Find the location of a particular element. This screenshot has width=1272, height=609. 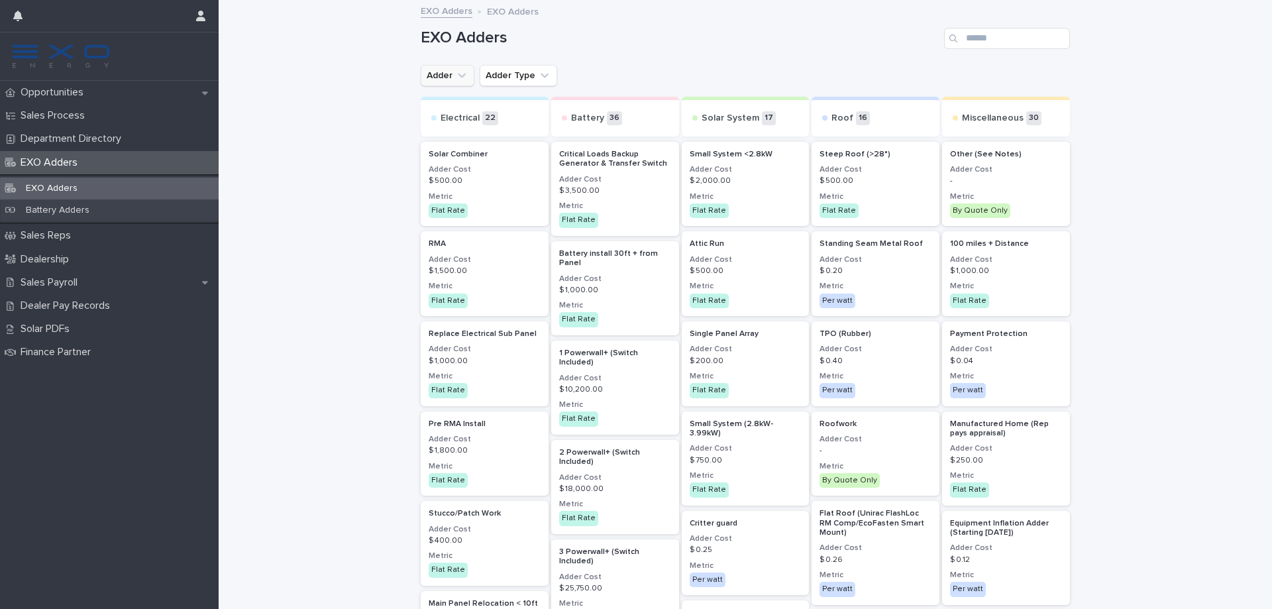

a: TPO (Rubber)Adder Cost$ 0.40MetricPer watt is located at coordinates (875, 364).